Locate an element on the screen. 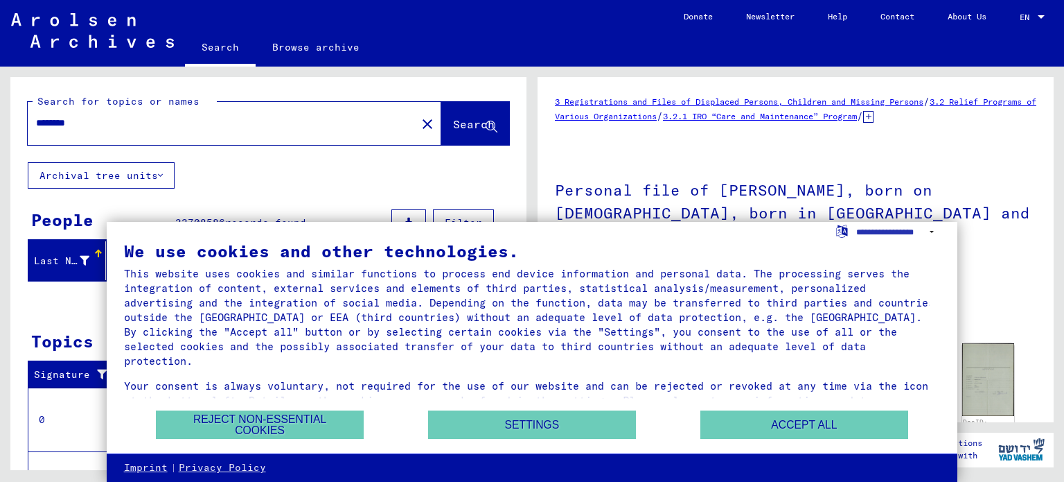  div: People is located at coordinates (62, 220).